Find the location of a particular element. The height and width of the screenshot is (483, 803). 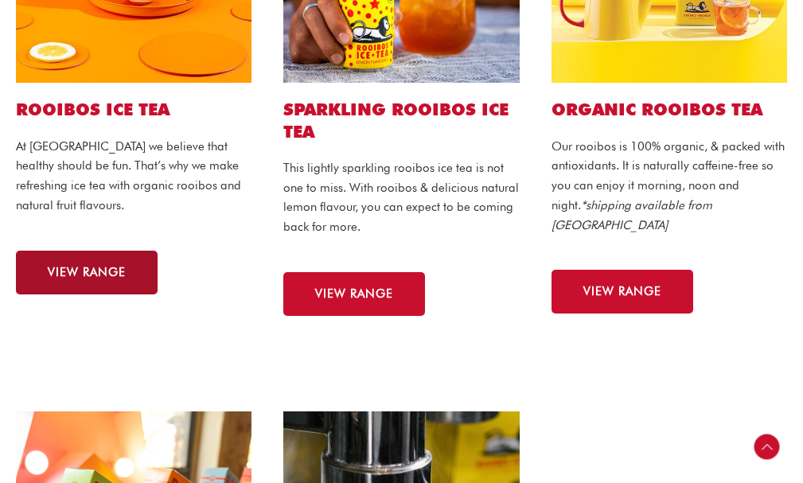

p: This lightly sparkling rooibos ice tea is not one to miss. With rooibos & delicious natural lemon... is located at coordinates (401, 197).